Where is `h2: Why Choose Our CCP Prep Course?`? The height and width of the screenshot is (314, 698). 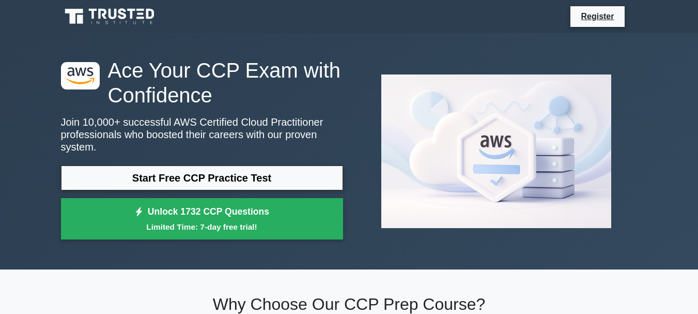
h2: Why Choose Our CCP Prep Course? is located at coordinates (349, 304).